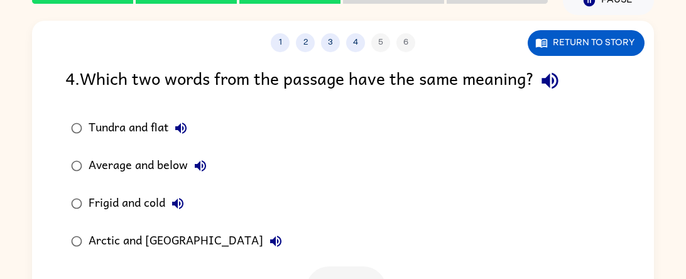  I want to click on div: Average and below, so click(151, 166).